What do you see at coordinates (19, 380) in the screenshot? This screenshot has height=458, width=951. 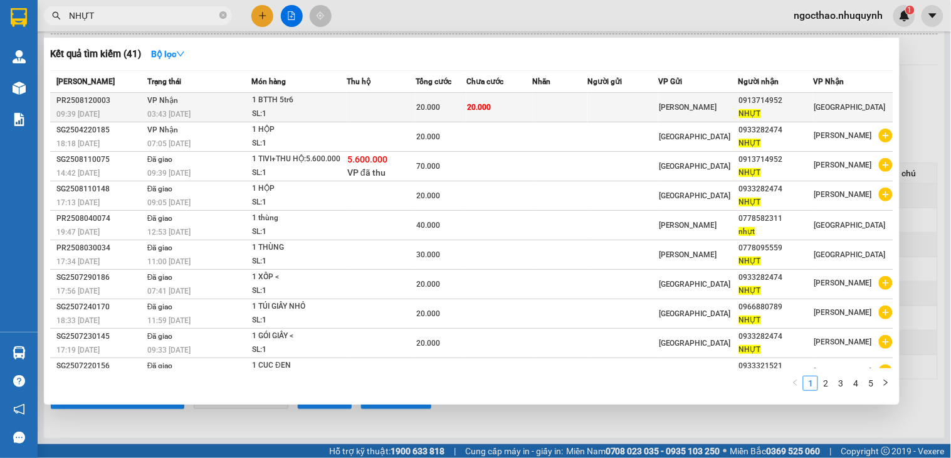 I see `span: question-circle` at bounding box center [19, 380].